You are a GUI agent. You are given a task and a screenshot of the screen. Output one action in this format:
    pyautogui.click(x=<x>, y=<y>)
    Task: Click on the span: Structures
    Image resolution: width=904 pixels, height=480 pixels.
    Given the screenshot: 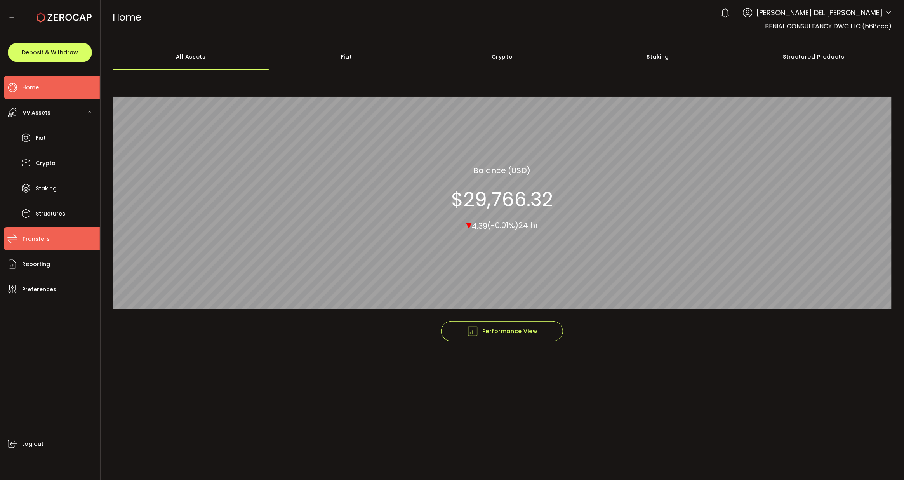 What is the action you would take?
    pyautogui.click(x=50, y=214)
    